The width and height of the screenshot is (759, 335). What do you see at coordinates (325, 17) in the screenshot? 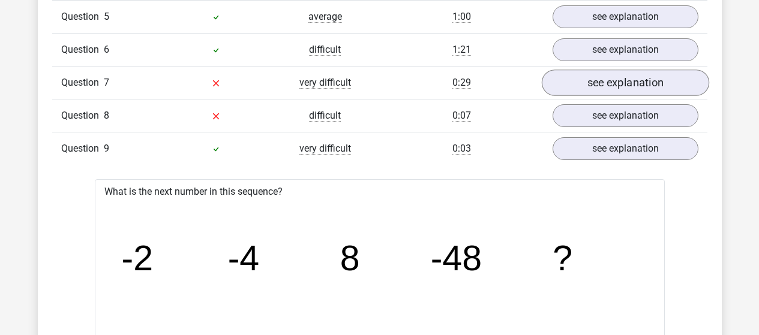
I see `span: average` at bounding box center [325, 17].